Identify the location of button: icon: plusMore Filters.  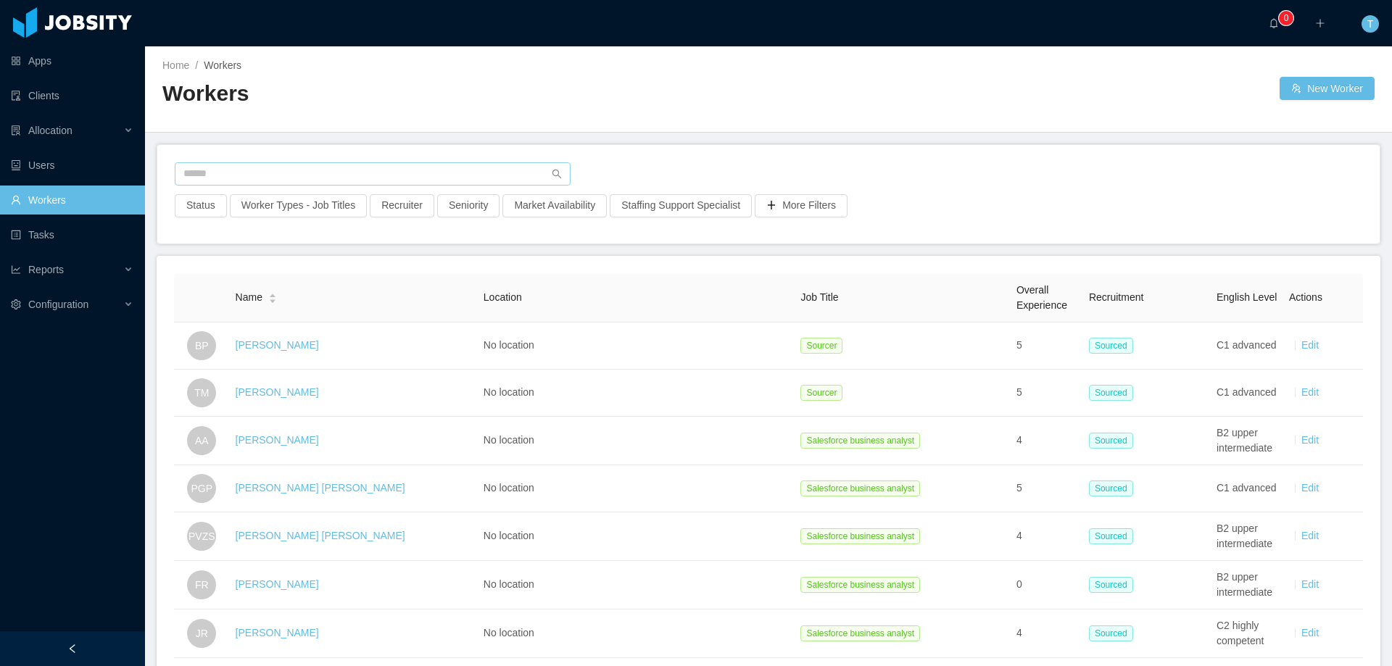
(801, 206).